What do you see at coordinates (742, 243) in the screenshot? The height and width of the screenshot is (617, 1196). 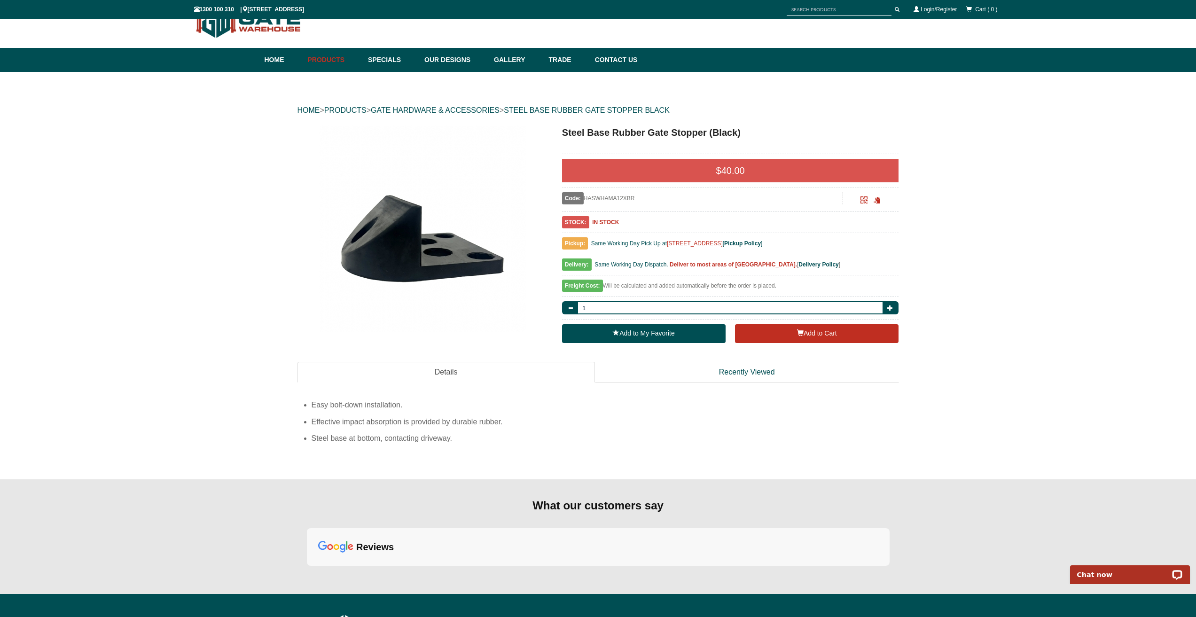 I see `a: Pickup Policy` at bounding box center [742, 243].